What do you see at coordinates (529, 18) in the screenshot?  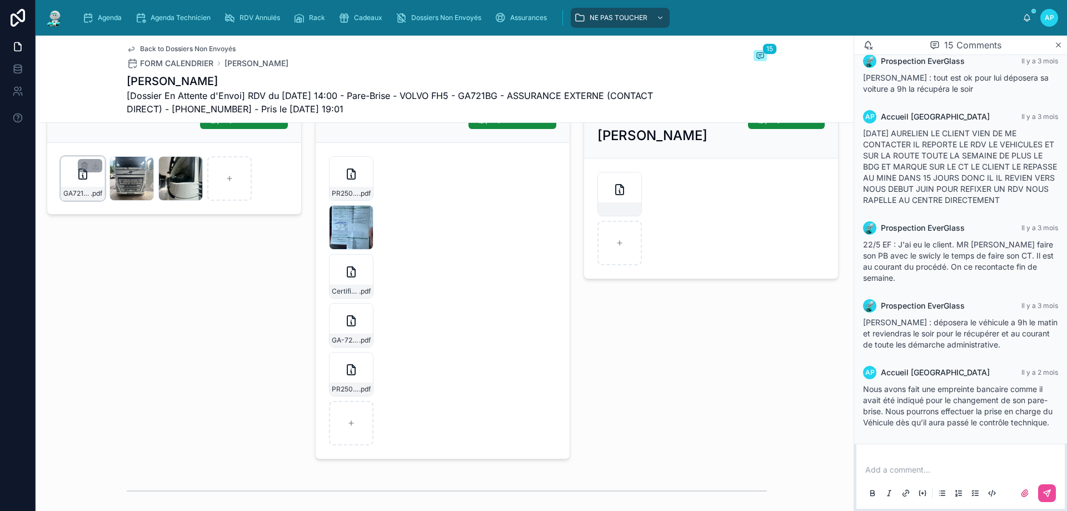 I see `span: Assurances` at bounding box center [529, 18].